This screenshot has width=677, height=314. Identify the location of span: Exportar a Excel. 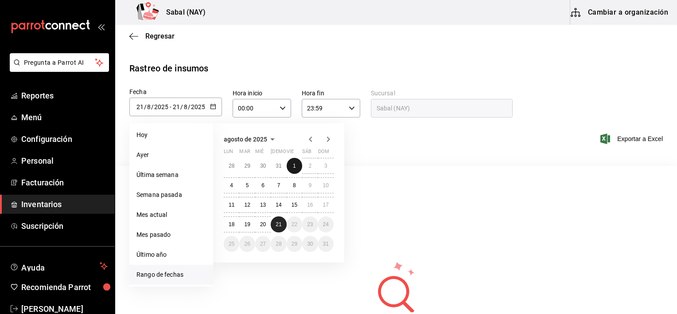
(632, 139).